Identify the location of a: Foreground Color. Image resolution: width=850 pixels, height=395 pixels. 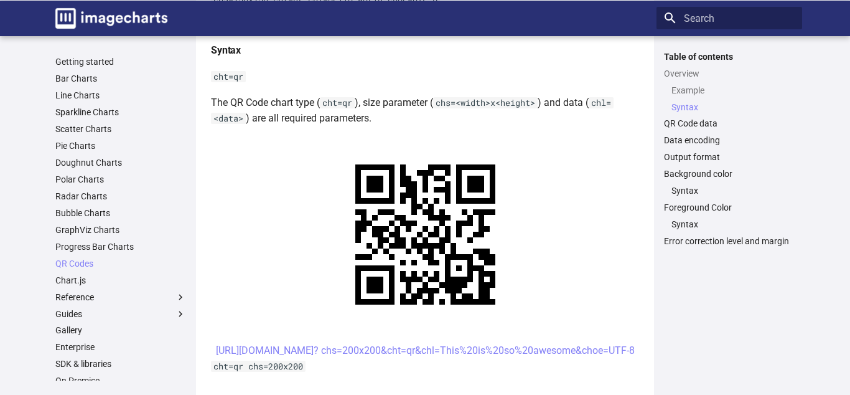
(729, 207).